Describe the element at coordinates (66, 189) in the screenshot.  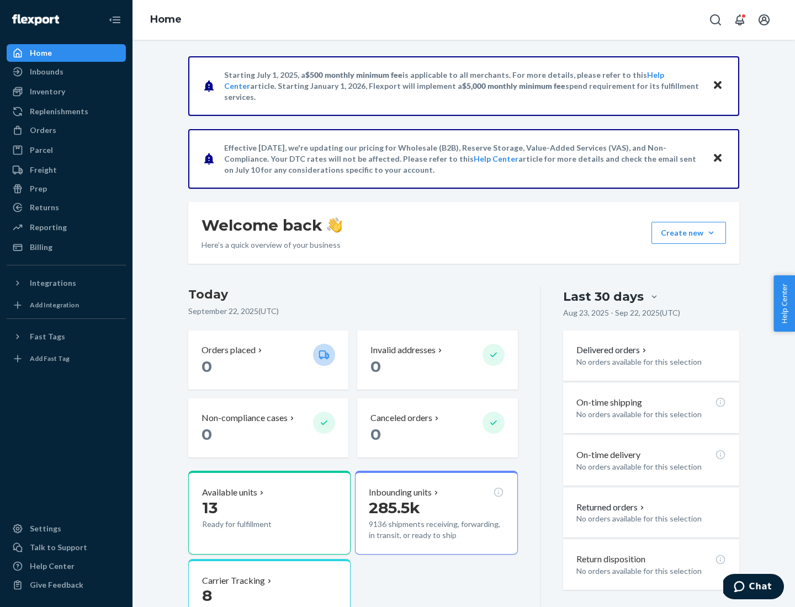
I see `a: Prep` at that location.